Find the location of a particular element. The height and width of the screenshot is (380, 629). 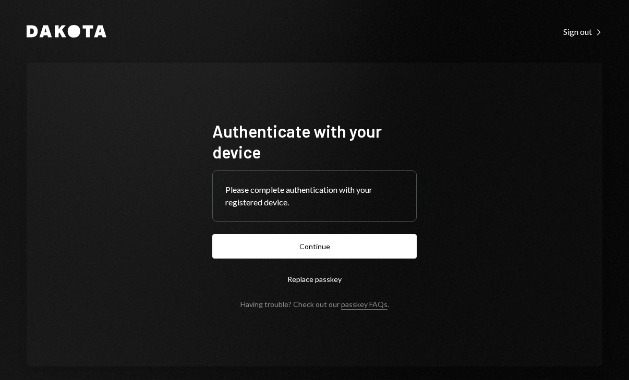

button: Replace passkey is located at coordinates (314, 279).